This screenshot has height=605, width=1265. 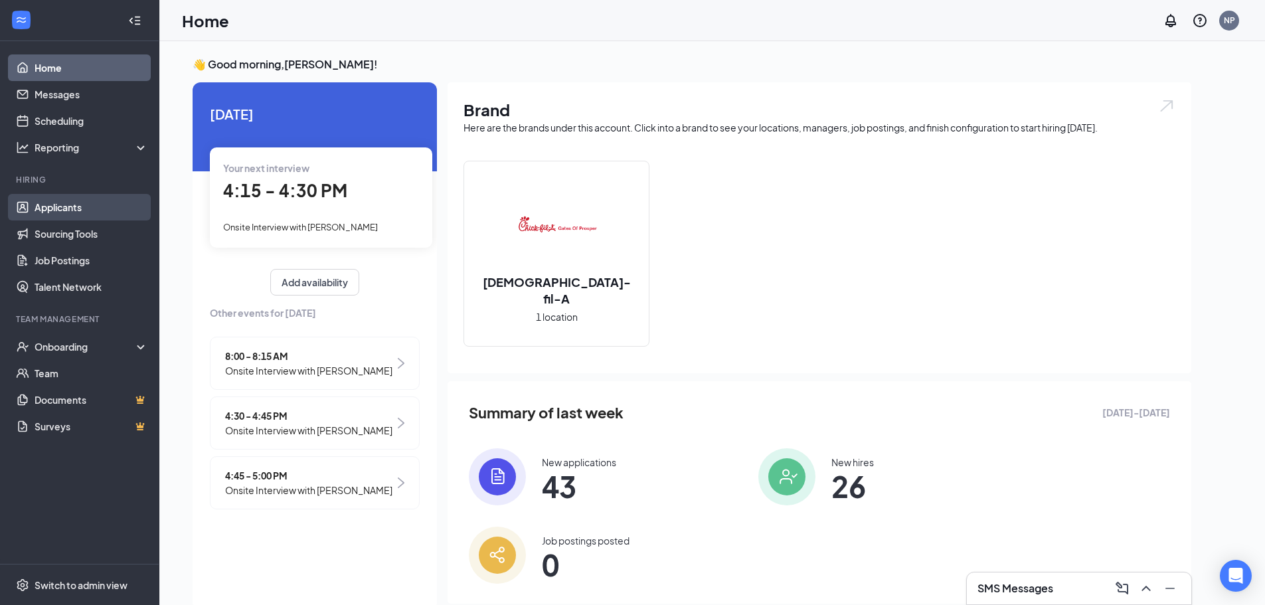 What do you see at coordinates (91, 400) in the screenshot?
I see `a: DocumentsCrown` at bounding box center [91, 400].